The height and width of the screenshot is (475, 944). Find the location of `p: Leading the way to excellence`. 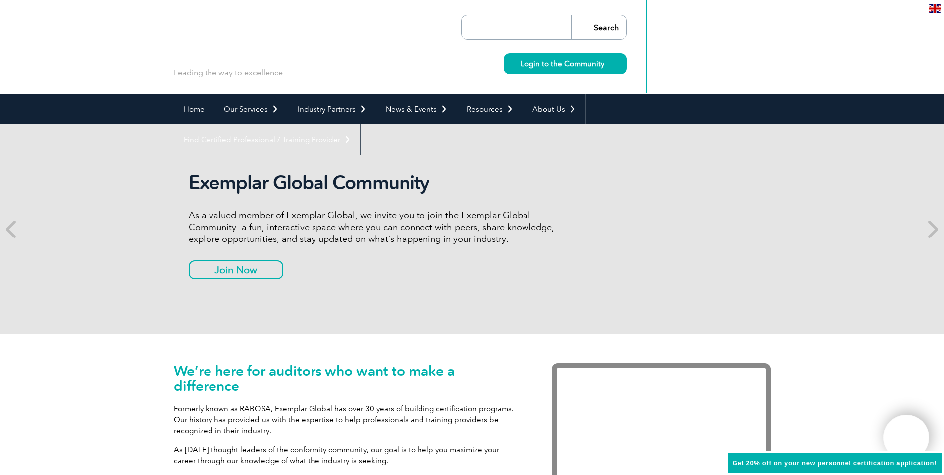

p: Leading the way to excellence is located at coordinates (228, 73).